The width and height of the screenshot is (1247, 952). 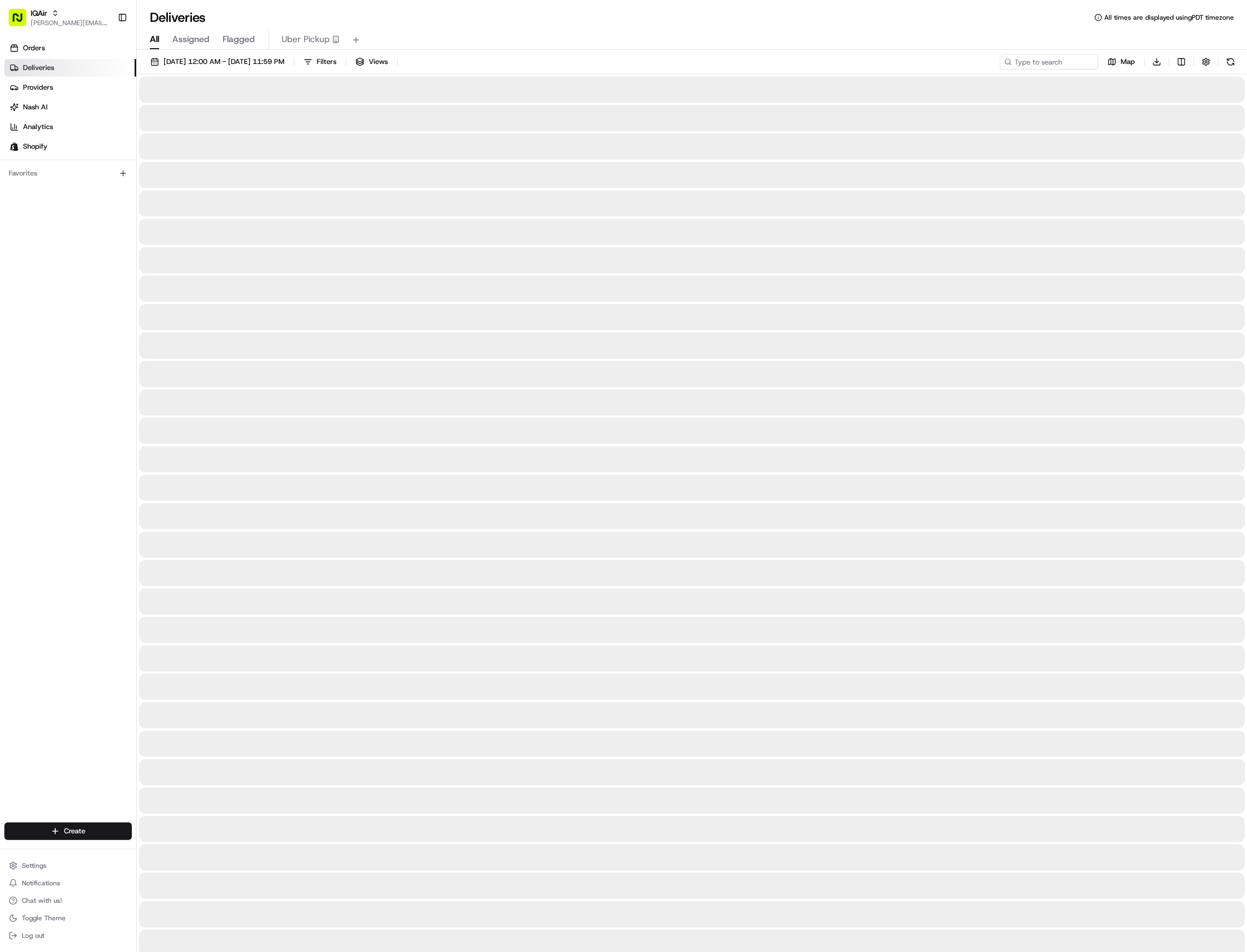 I want to click on button: Log out, so click(x=68, y=935).